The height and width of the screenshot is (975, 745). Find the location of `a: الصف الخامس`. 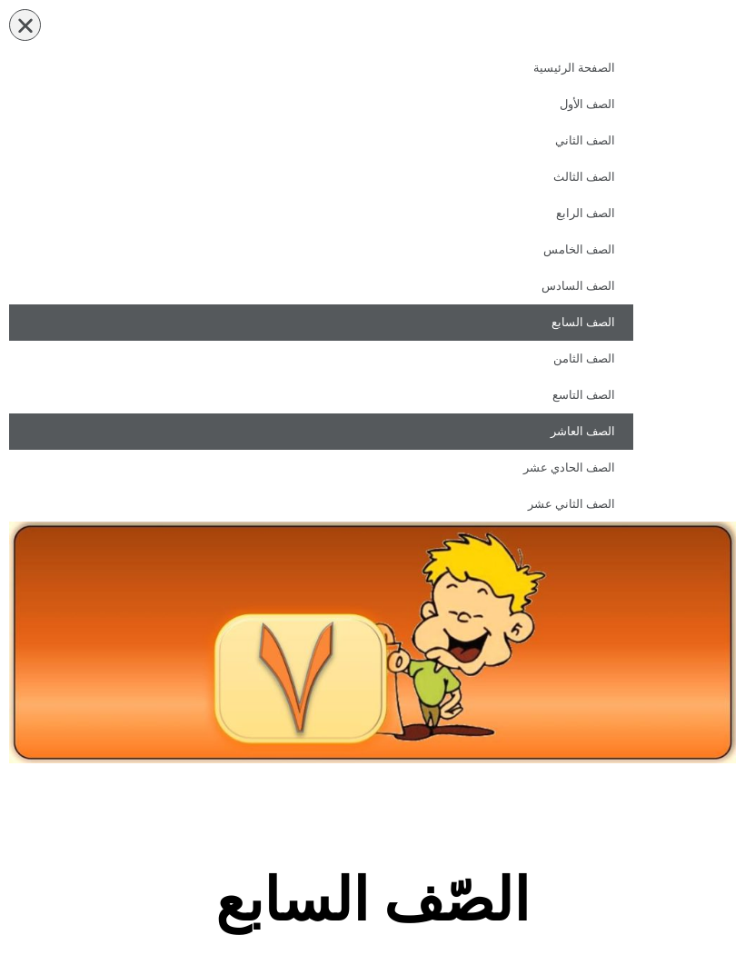

a: الصف الخامس is located at coordinates (321, 250).